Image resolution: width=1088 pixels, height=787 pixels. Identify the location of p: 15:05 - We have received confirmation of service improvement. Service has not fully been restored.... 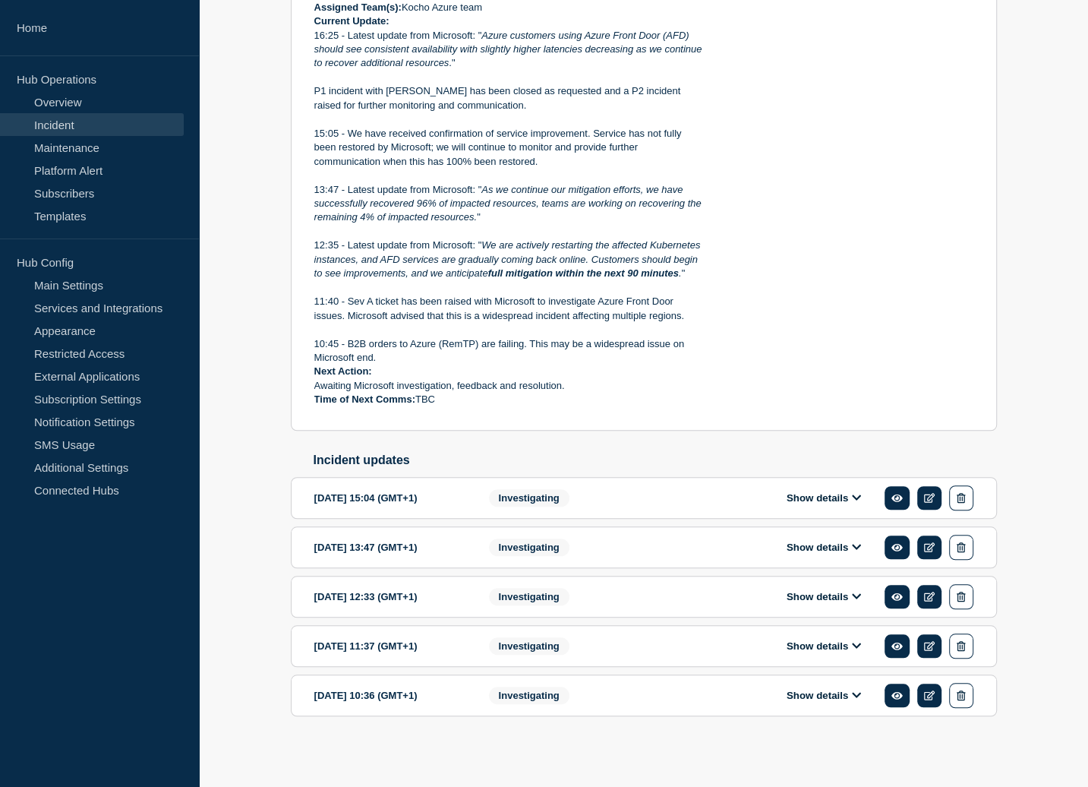
(510, 147).